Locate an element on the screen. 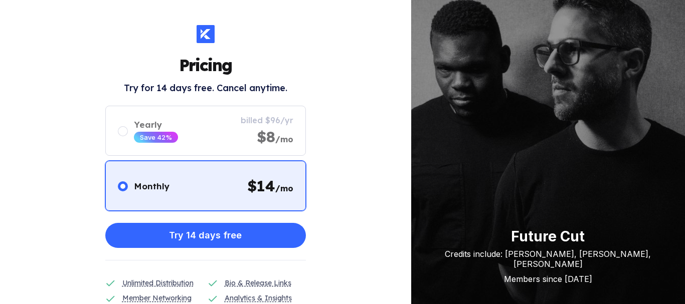 This screenshot has height=304, width=685. div: Future Cut is located at coordinates (548, 237).